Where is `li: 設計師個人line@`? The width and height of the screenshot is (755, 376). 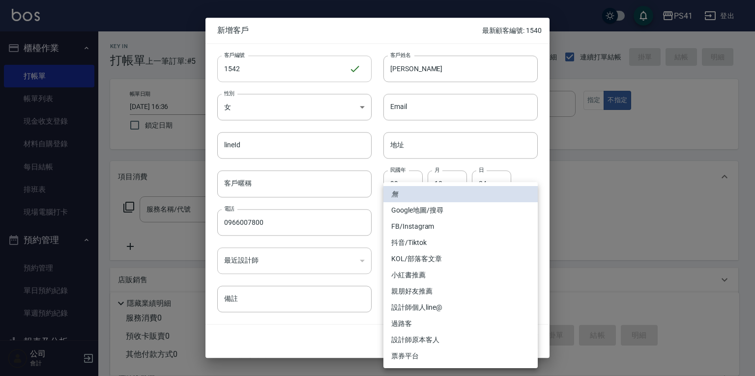
li: 設計師個人line@ is located at coordinates (460, 308).